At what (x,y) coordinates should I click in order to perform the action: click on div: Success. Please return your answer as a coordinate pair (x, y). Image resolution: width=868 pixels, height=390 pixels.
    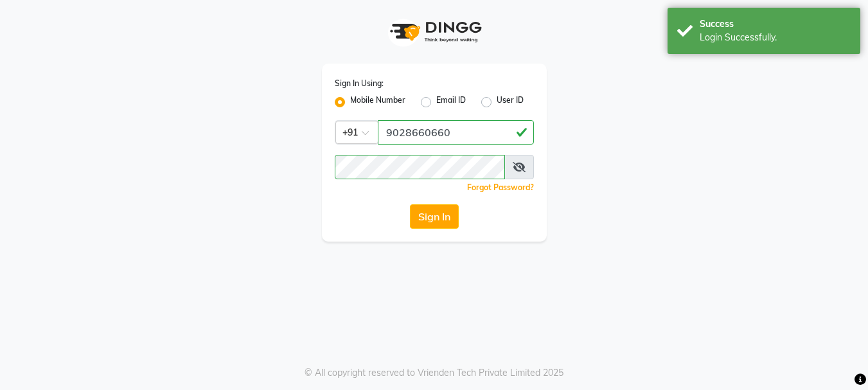
    Looking at the image, I should click on (774, 24).